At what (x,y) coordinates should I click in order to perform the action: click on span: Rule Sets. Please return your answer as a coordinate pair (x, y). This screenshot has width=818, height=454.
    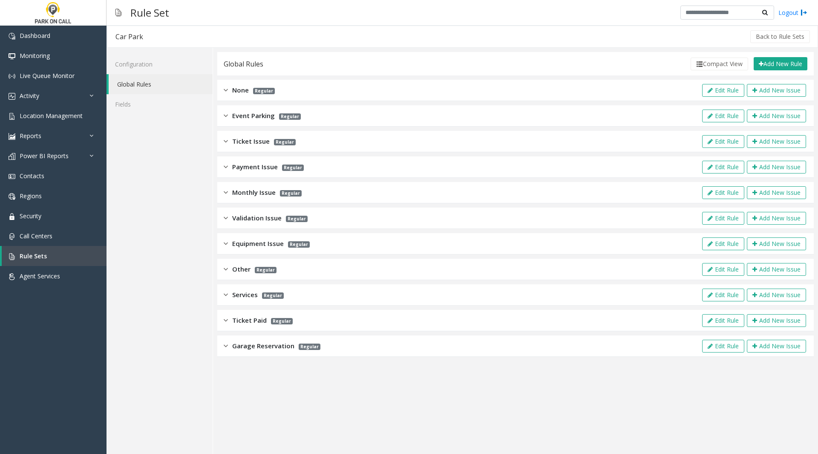
    Looking at the image, I should click on (33, 256).